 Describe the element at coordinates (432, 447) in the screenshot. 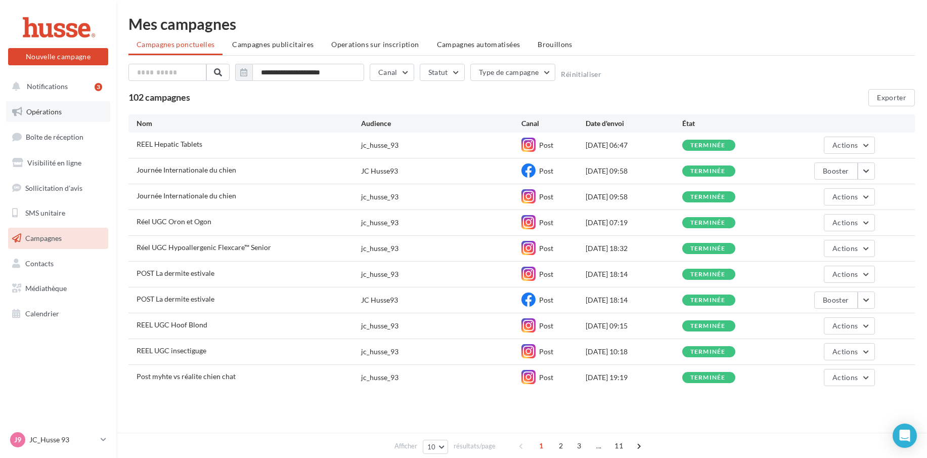

I see `span: 10` at that location.